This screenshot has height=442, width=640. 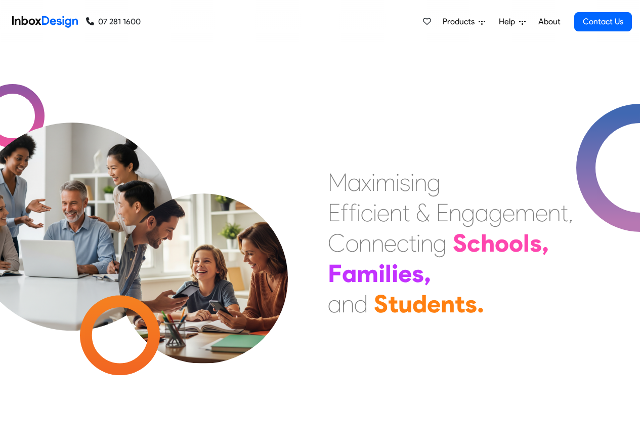 I want to click on img: parents_with_child.png, so click(x=203, y=257).